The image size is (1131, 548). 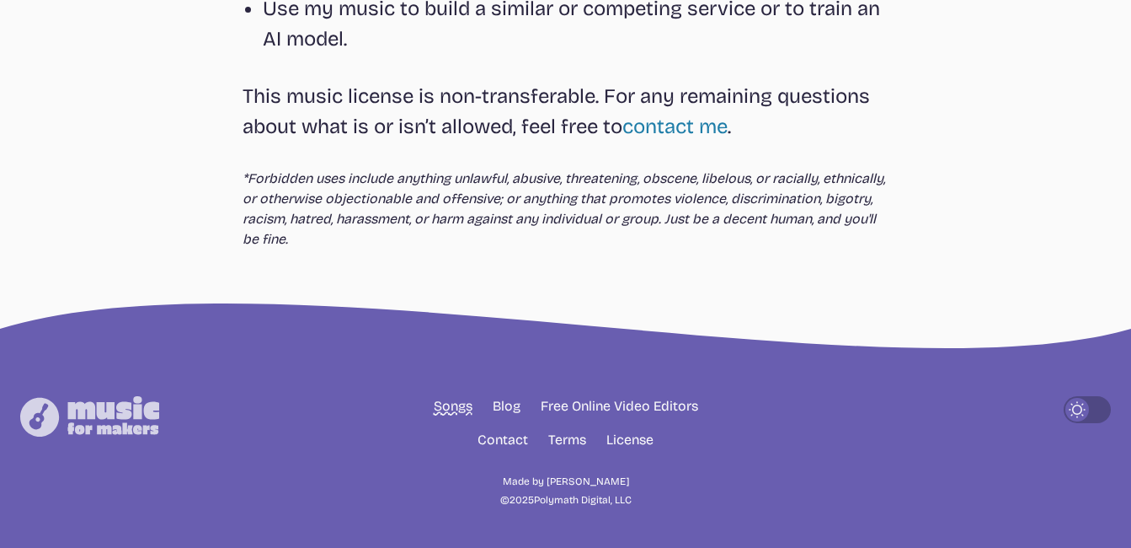 What do you see at coordinates (630, 440) in the screenshot?
I see `a: License` at bounding box center [630, 440].